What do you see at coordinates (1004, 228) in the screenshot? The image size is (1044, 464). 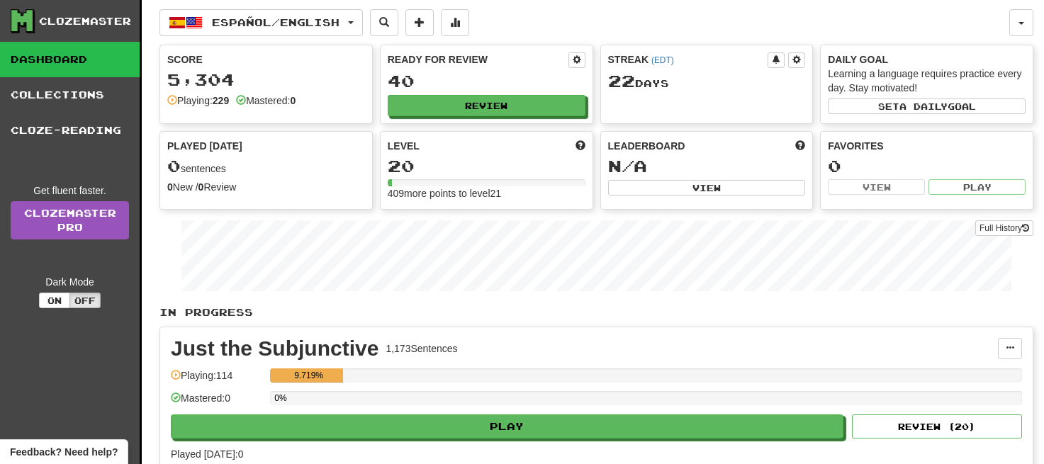 I see `button: Full History` at bounding box center [1004, 228].